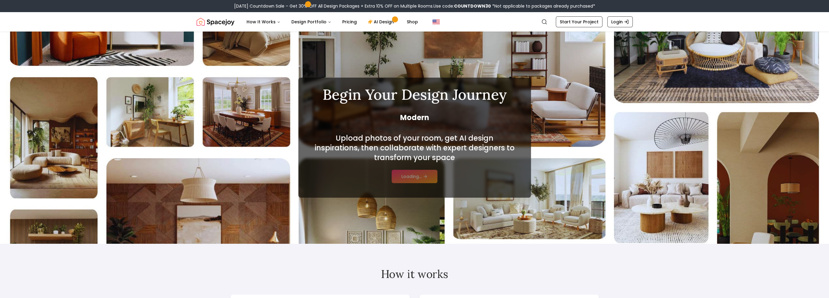 The image size is (829, 298). Describe the element at coordinates (620, 22) in the screenshot. I see `a: Login` at that location.